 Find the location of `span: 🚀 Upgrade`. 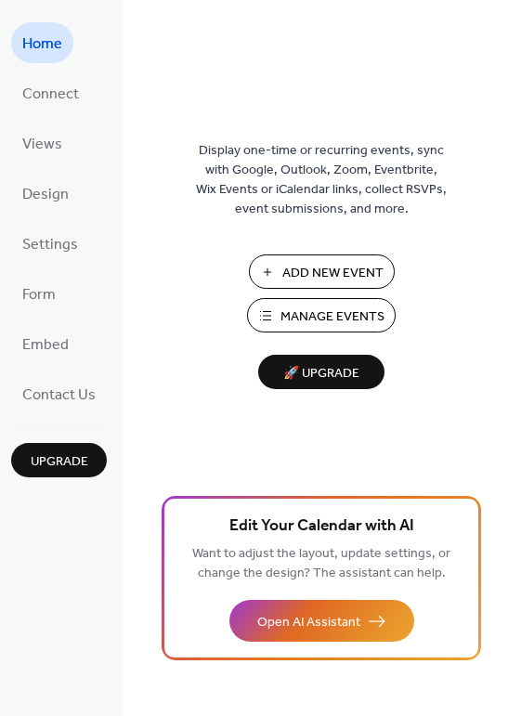

span: 🚀 Upgrade is located at coordinates (321, 373).